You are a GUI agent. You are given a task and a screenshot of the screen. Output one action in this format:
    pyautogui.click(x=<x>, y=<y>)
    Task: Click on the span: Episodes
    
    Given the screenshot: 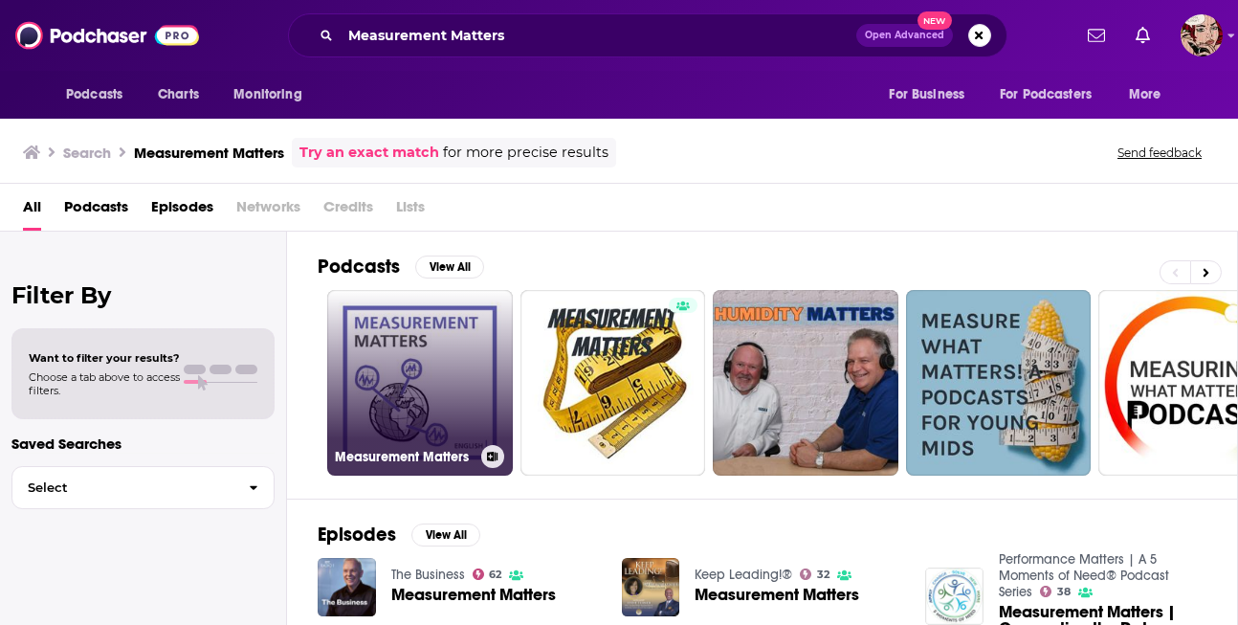 What is the action you would take?
    pyautogui.click(x=182, y=210)
    